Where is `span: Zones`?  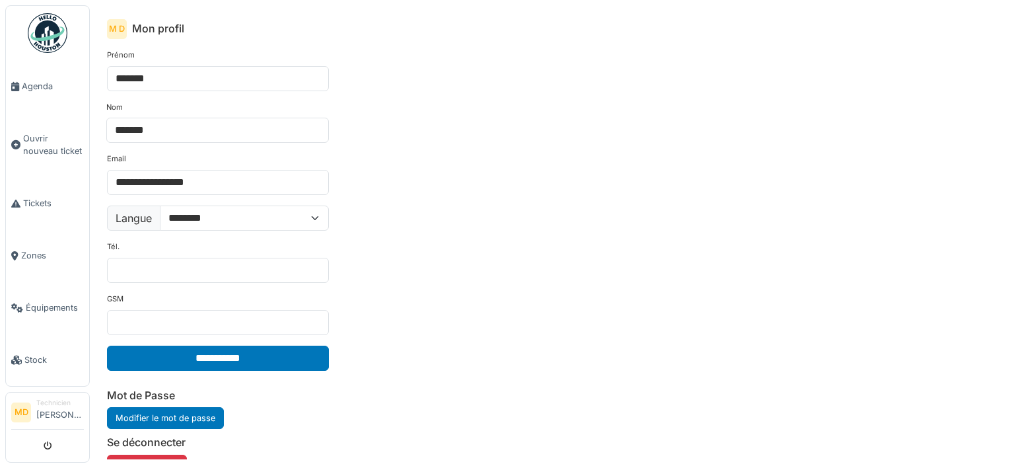 span: Zones is located at coordinates (52, 255).